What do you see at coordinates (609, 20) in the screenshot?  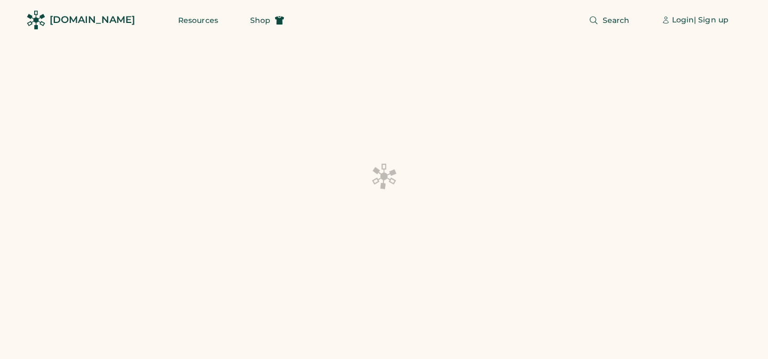 I see `button: Search` at bounding box center [609, 20].